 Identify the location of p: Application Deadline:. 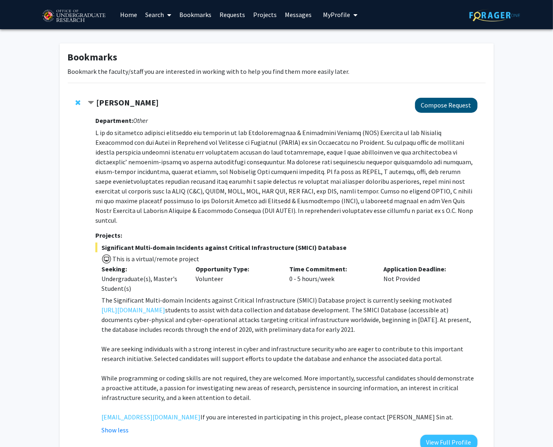
(424, 269).